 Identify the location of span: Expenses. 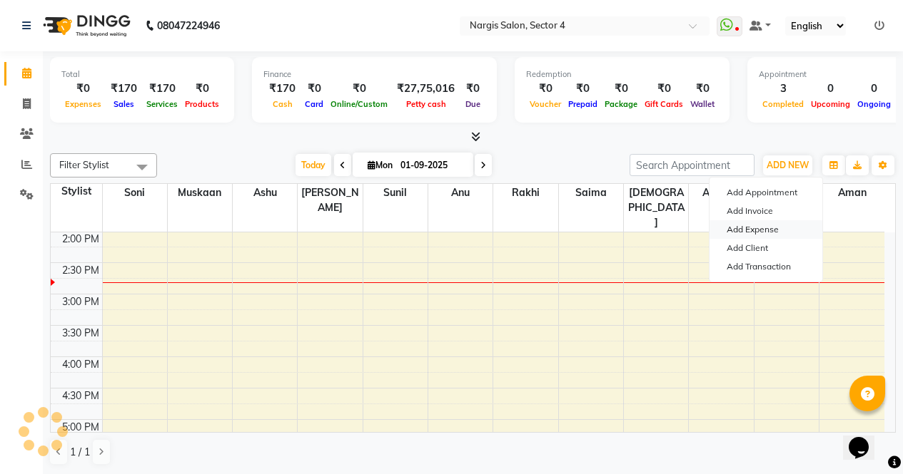
(83, 104).